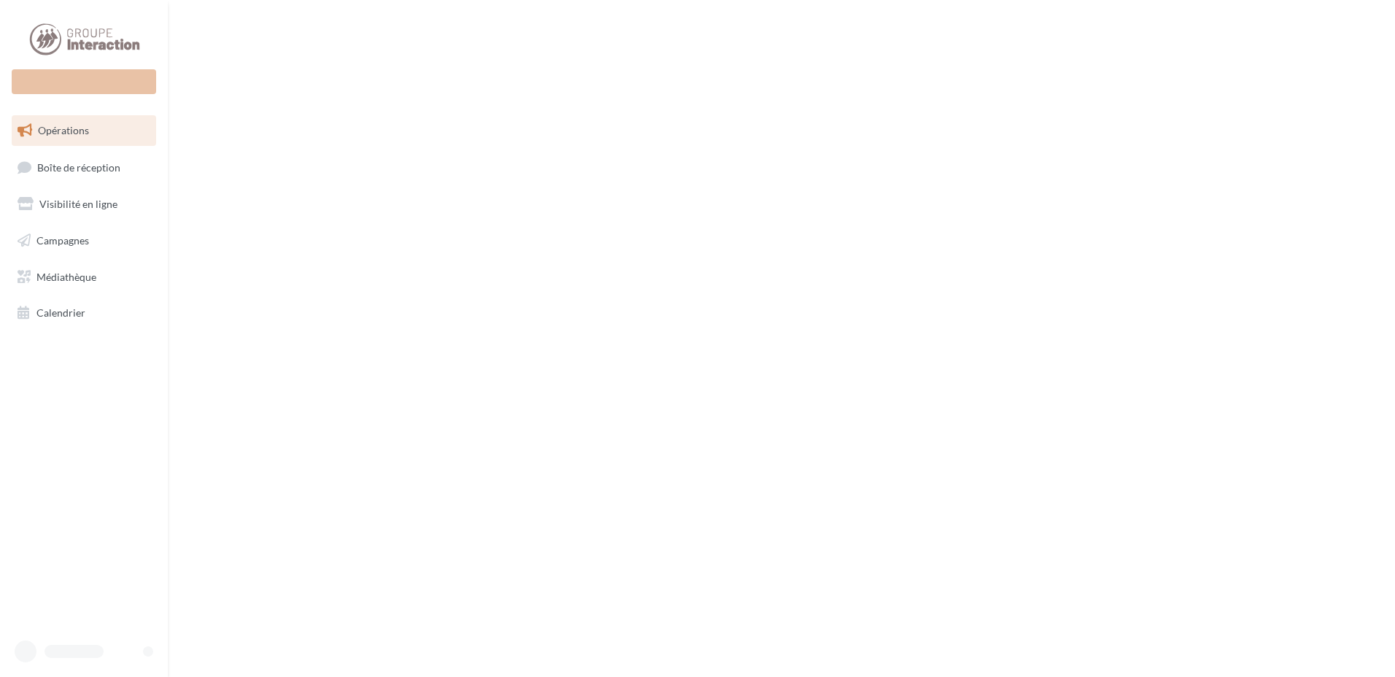 The height and width of the screenshot is (677, 1395). Describe the element at coordinates (84, 241) in the screenshot. I see `a: Campagnes` at that location.